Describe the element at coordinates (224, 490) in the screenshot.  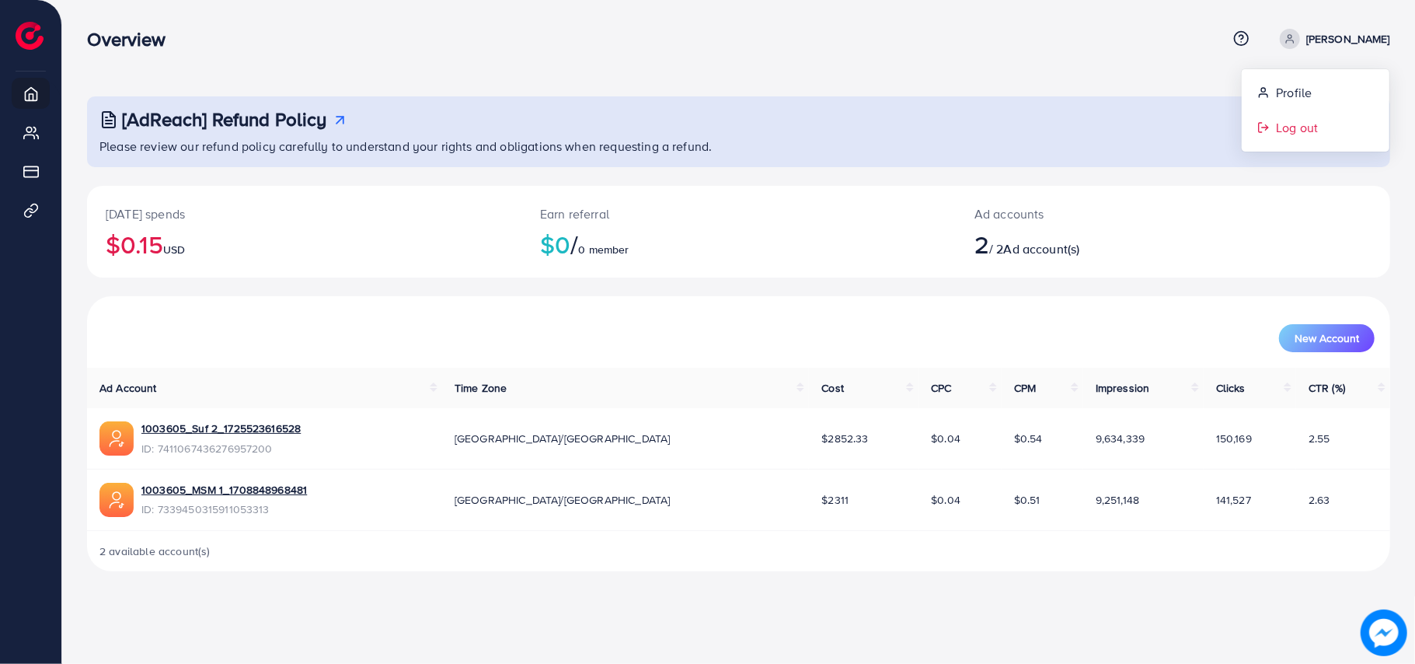
I see `a: 1003605_MSM 1_1708848968481` at that location.